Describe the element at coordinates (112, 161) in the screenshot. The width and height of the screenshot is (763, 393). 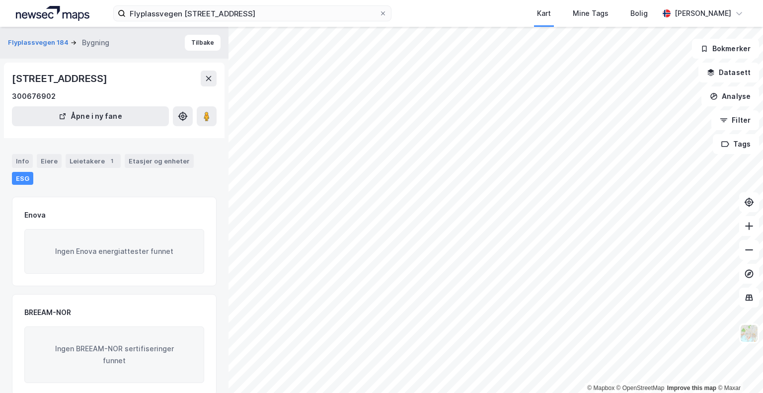
I see `div: 1` at that location.